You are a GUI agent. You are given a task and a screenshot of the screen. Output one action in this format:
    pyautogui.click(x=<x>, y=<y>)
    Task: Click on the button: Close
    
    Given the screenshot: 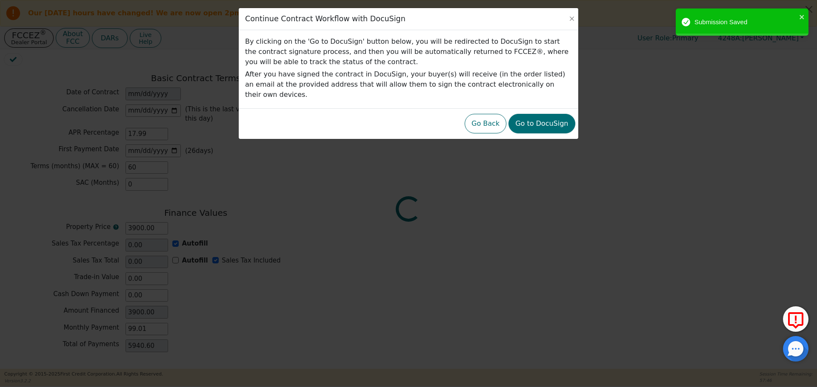 What is the action you would take?
    pyautogui.click(x=572, y=19)
    